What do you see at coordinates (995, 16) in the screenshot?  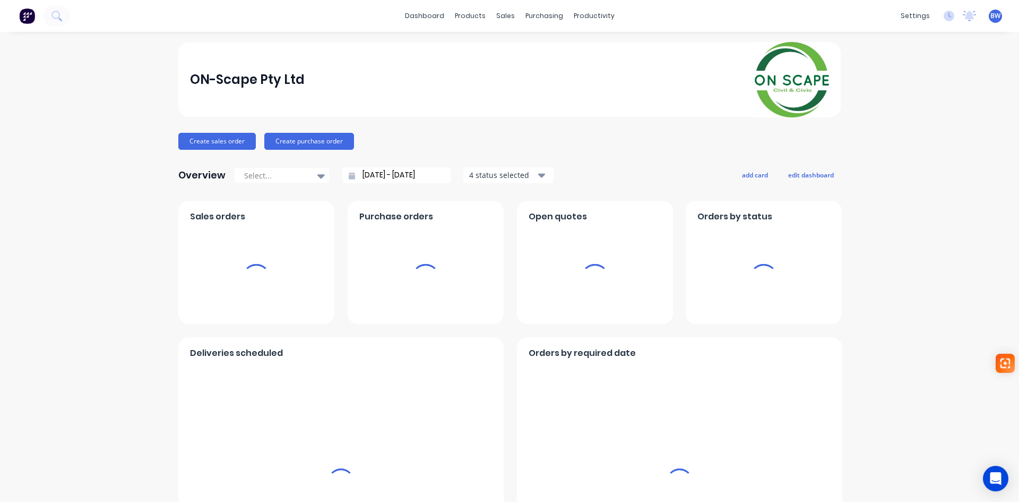 I see `span: BW` at bounding box center [995, 16].